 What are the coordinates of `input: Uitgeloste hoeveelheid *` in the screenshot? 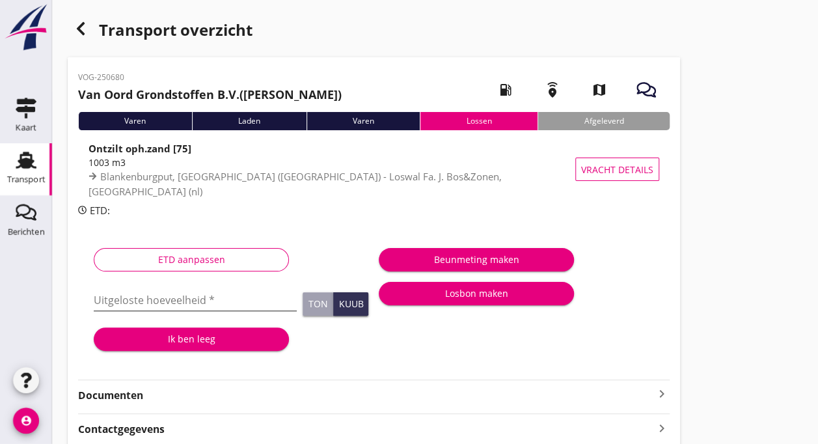 It's located at (195, 300).